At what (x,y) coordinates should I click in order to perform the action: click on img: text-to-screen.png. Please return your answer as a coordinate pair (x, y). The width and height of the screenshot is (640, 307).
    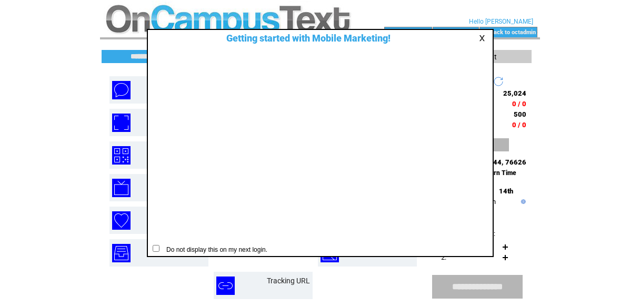
    Looking at the image, I should click on (121, 188).